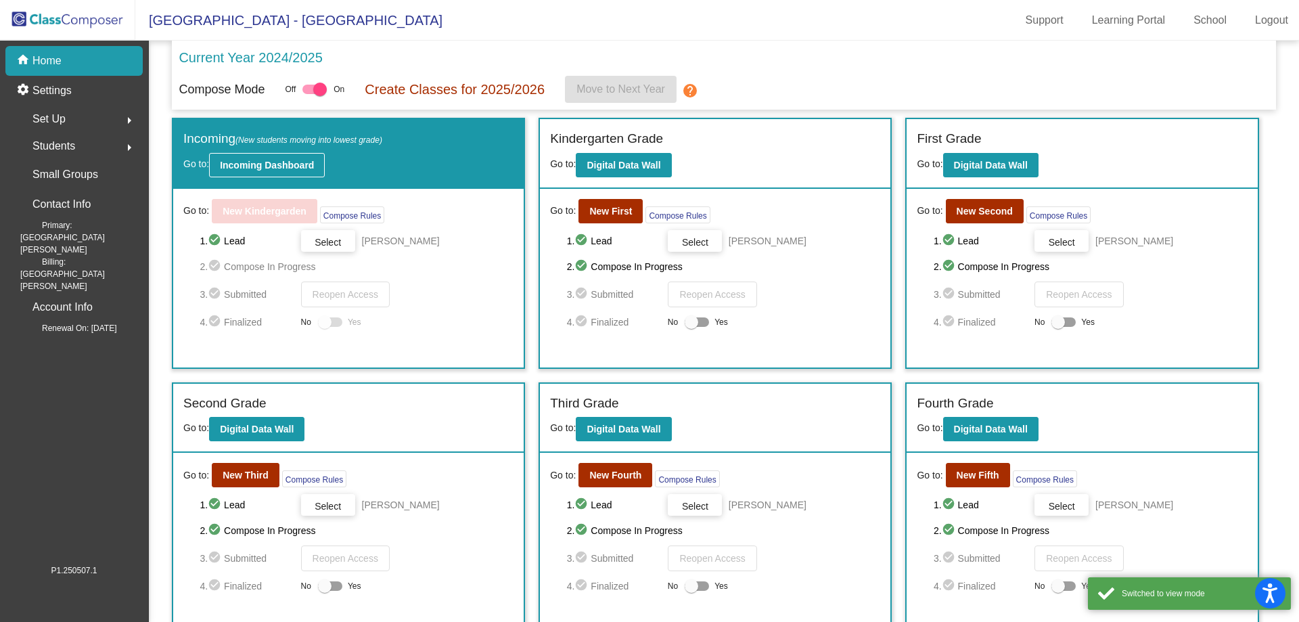 The image size is (1299, 622). I want to click on mat-icon: home, so click(24, 61).